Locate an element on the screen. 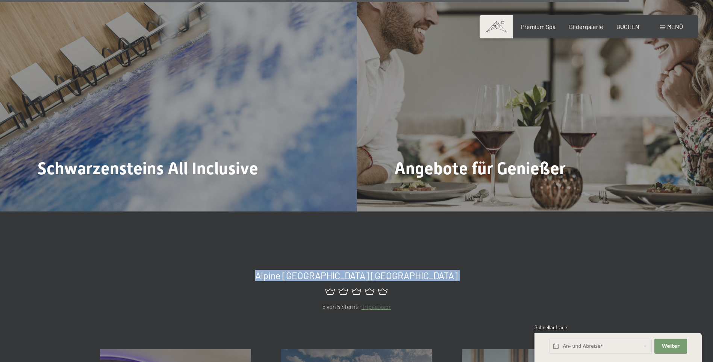 The width and height of the screenshot is (713, 362). a: Tripadivsor is located at coordinates (376, 306).